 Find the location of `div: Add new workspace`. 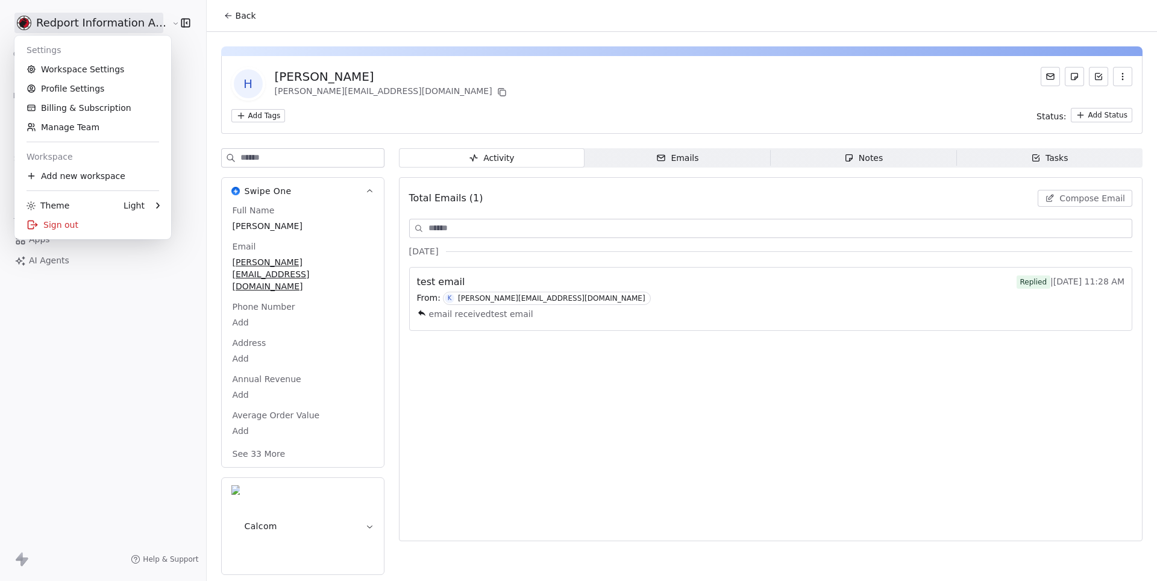

div: Add new workspace is located at coordinates (93, 176).